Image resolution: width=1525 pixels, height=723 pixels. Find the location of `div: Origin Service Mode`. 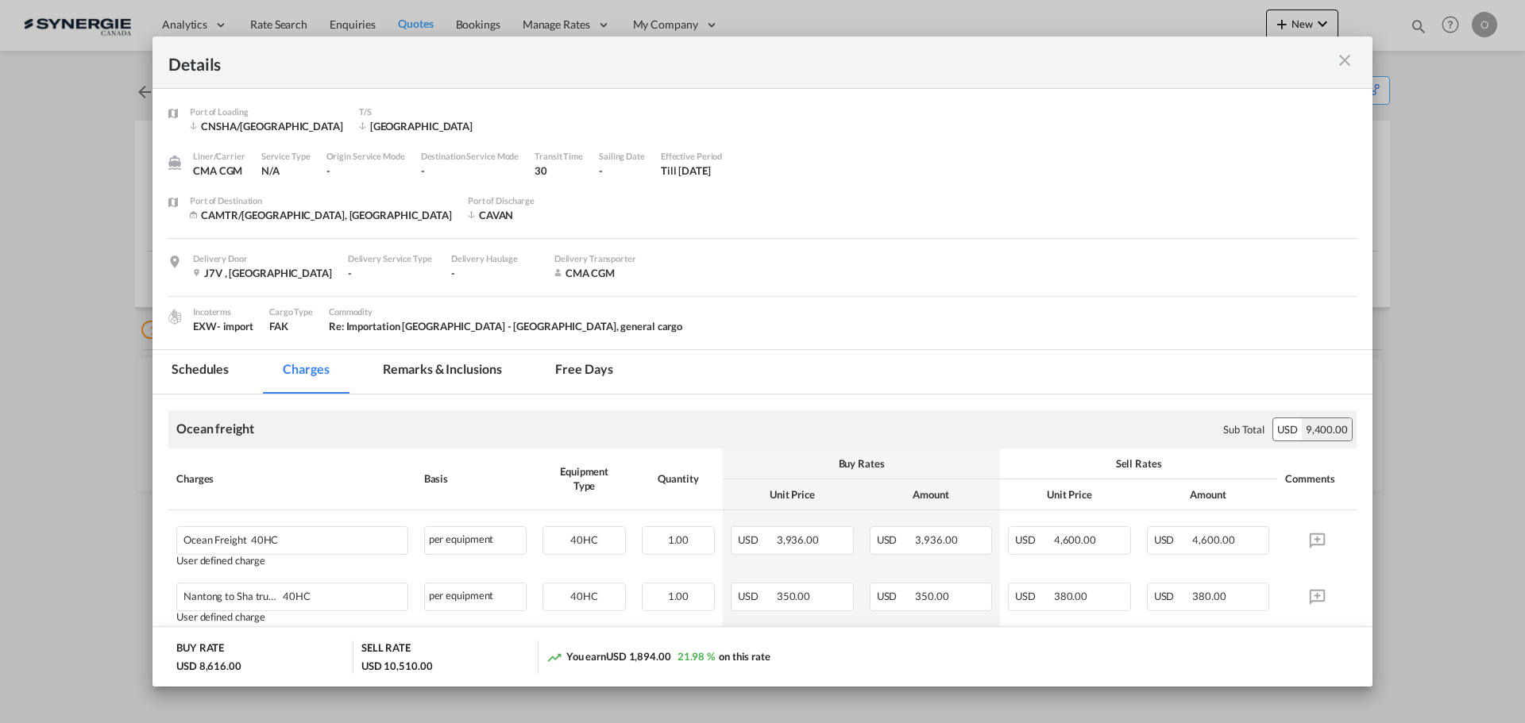

div: Origin Service Mode is located at coordinates (365, 156).